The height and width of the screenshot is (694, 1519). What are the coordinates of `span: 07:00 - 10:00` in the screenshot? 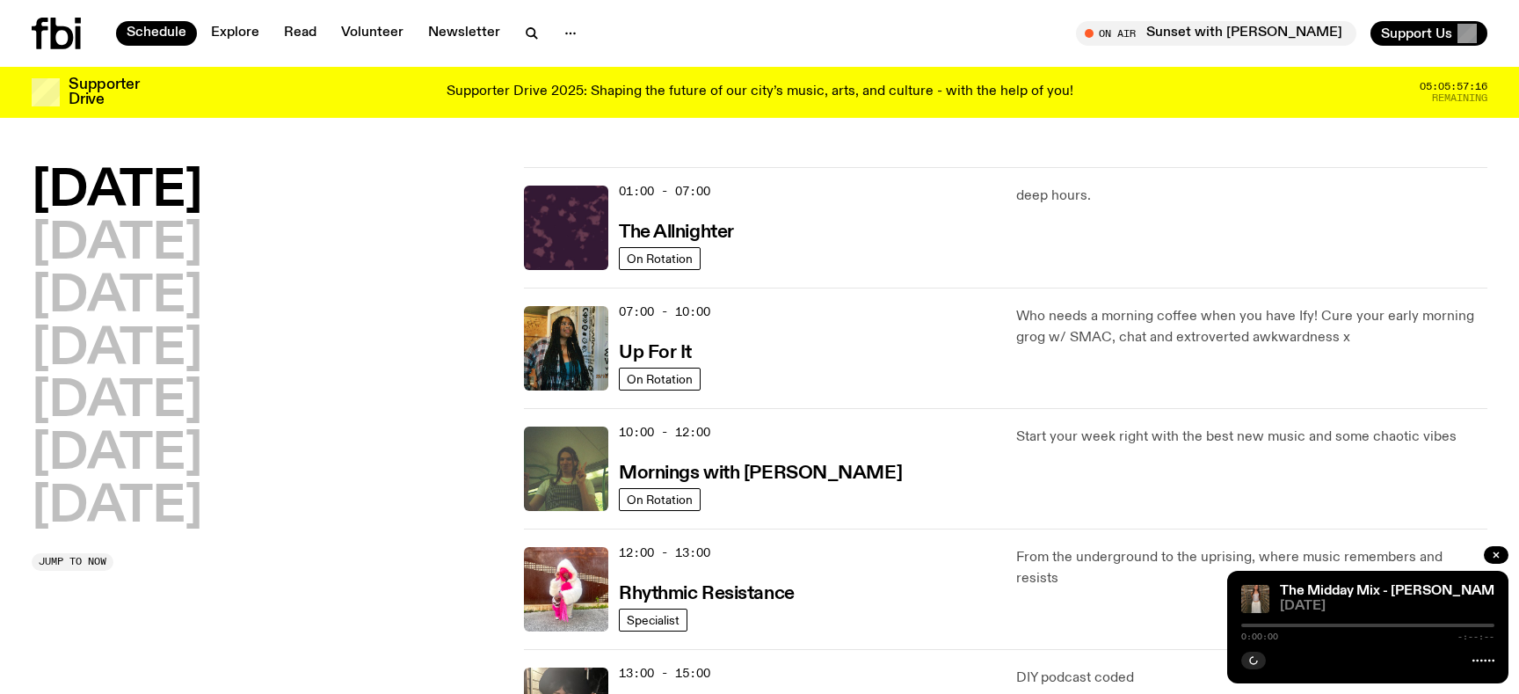 It's located at (665, 311).